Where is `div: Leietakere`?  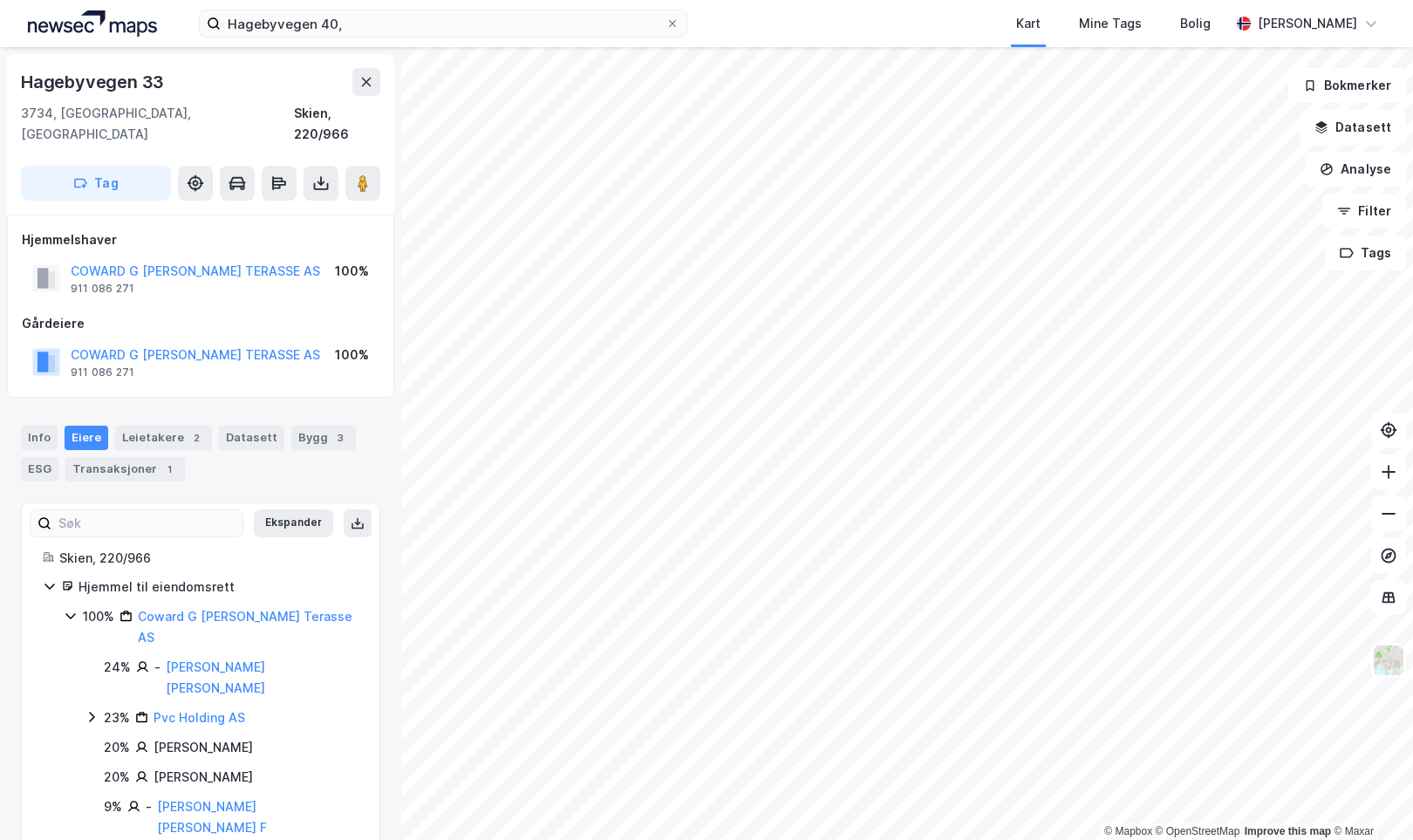 div: Leietakere is located at coordinates (163, 438).